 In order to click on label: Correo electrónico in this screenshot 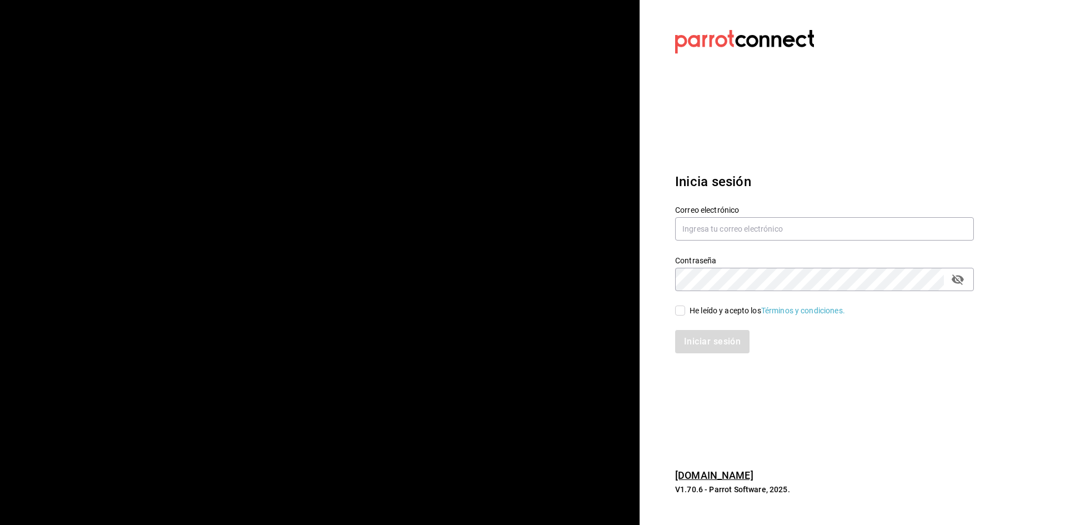, I will do `click(825, 210)`.